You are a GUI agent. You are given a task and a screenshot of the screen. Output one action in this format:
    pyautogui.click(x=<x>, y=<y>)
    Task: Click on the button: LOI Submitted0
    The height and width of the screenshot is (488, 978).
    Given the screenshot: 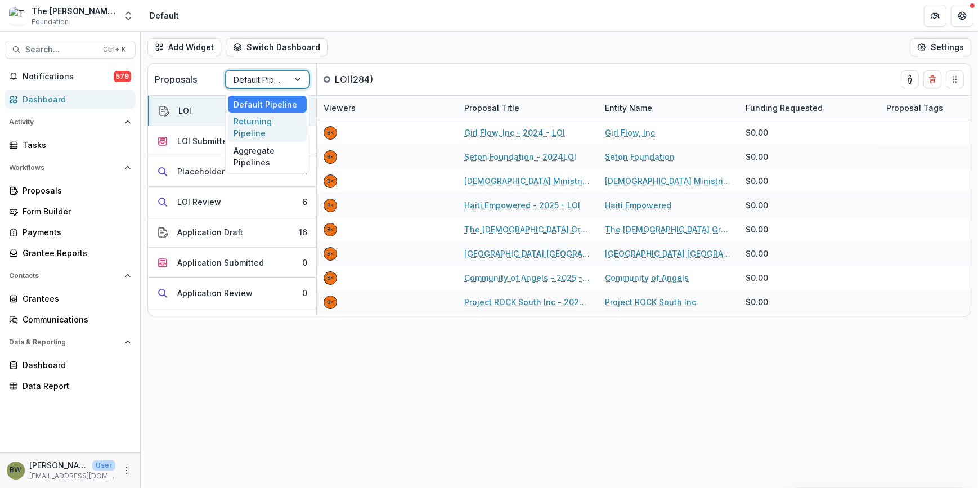 What is the action you would take?
    pyautogui.click(x=232, y=141)
    